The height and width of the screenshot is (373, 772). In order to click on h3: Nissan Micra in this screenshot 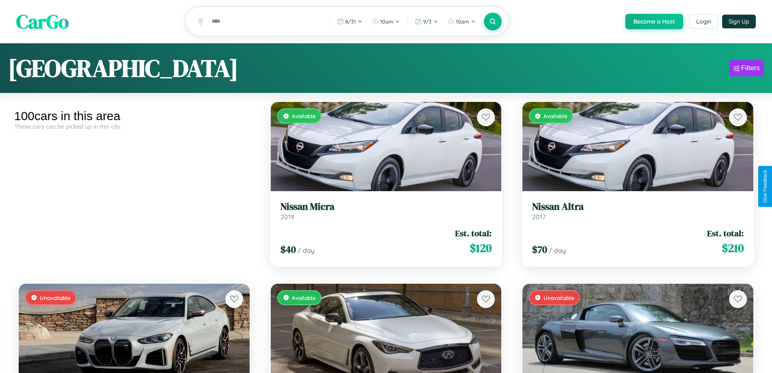, I will do `click(386, 206)`.